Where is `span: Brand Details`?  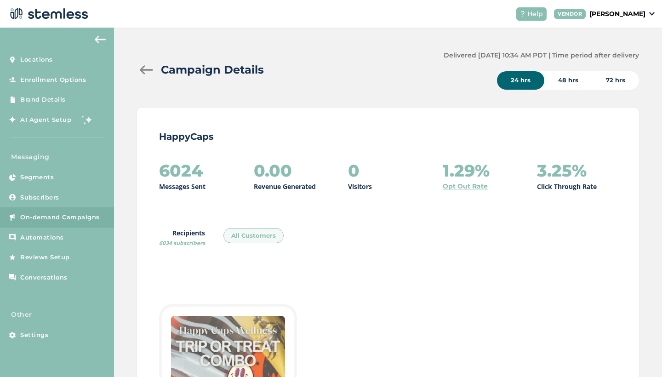
span: Brand Details is located at coordinates (43, 100).